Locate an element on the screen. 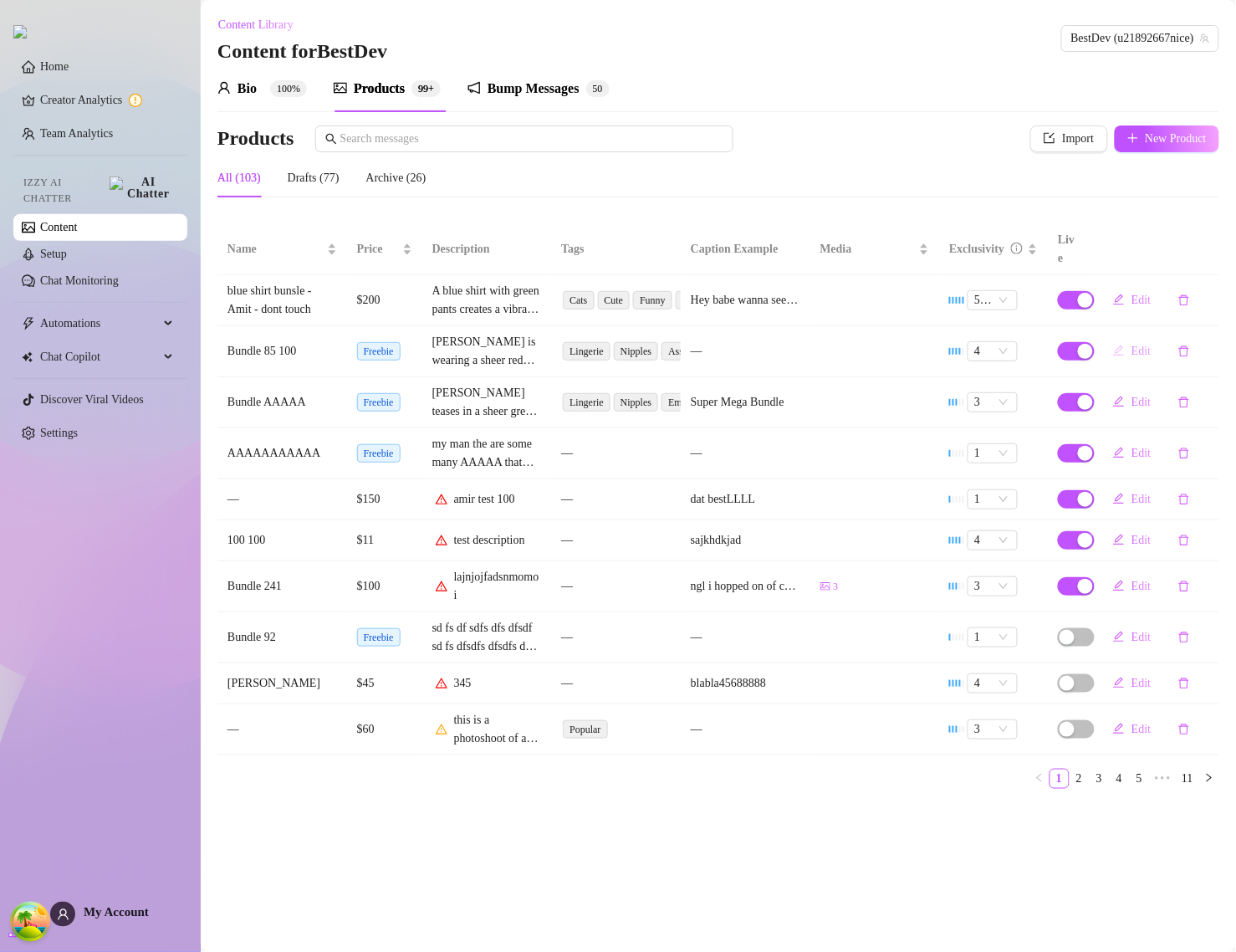 Image resolution: width=1236 pixels, height=952 pixels. span: 0 is located at coordinates (600, 89).